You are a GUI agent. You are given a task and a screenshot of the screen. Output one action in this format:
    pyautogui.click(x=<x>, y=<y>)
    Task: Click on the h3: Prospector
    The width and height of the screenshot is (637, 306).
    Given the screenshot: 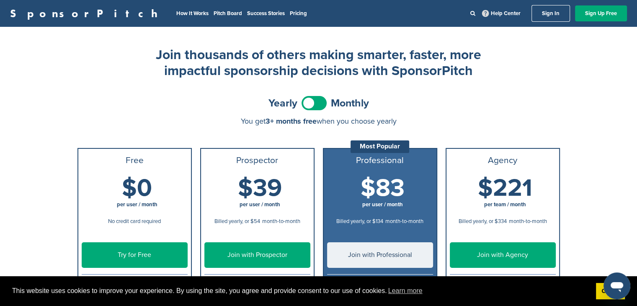 What is the action you would take?
    pyautogui.click(x=257, y=161)
    